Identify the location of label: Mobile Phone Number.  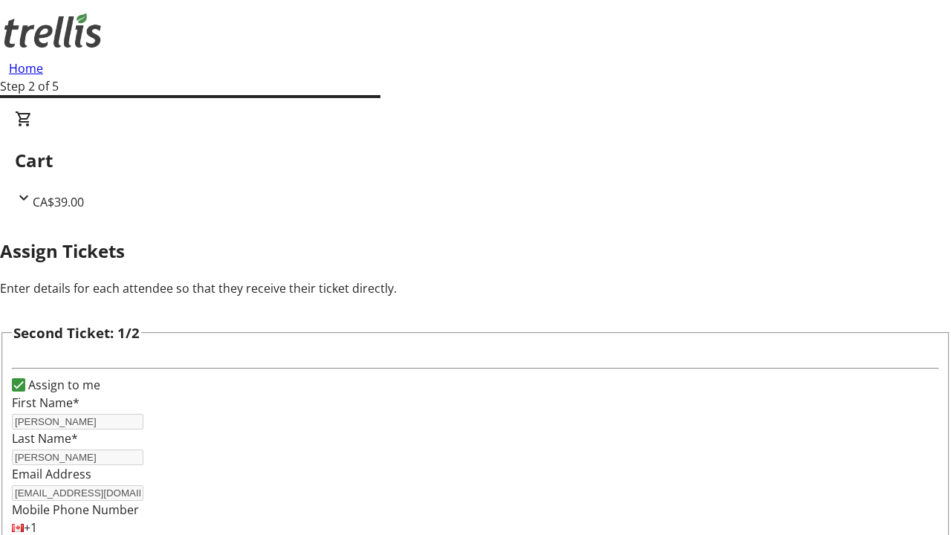
(75, 510).